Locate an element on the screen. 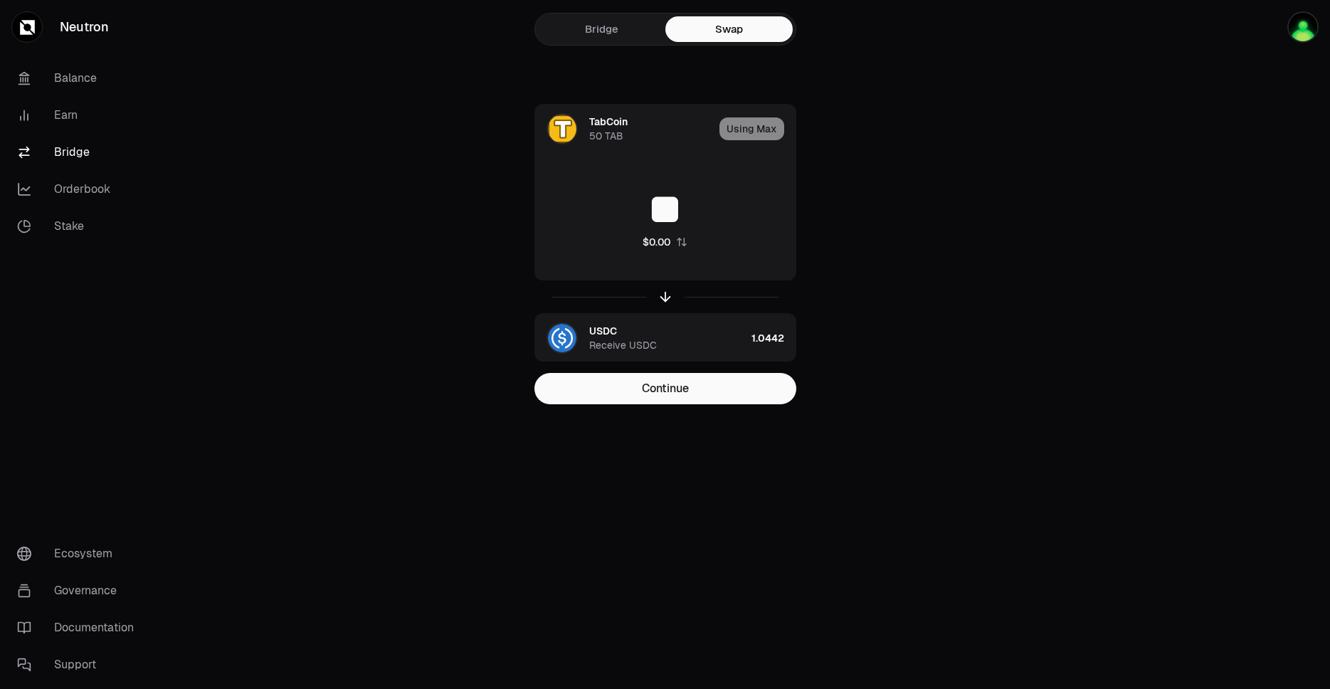 The height and width of the screenshot is (689, 1330). button: USDC LogoUSDCReceive USDC1.0442 is located at coordinates (665, 338).